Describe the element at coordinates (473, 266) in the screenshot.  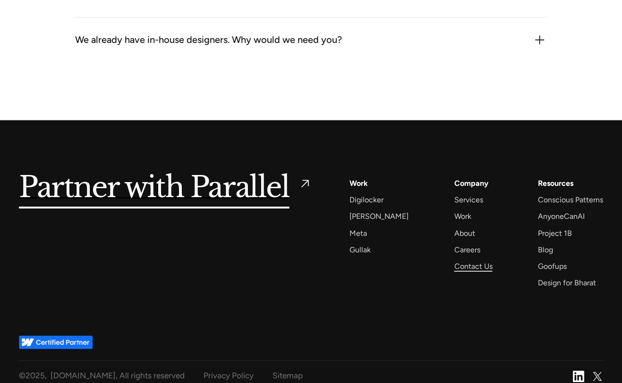
I see `a: Contact Us` at that location.